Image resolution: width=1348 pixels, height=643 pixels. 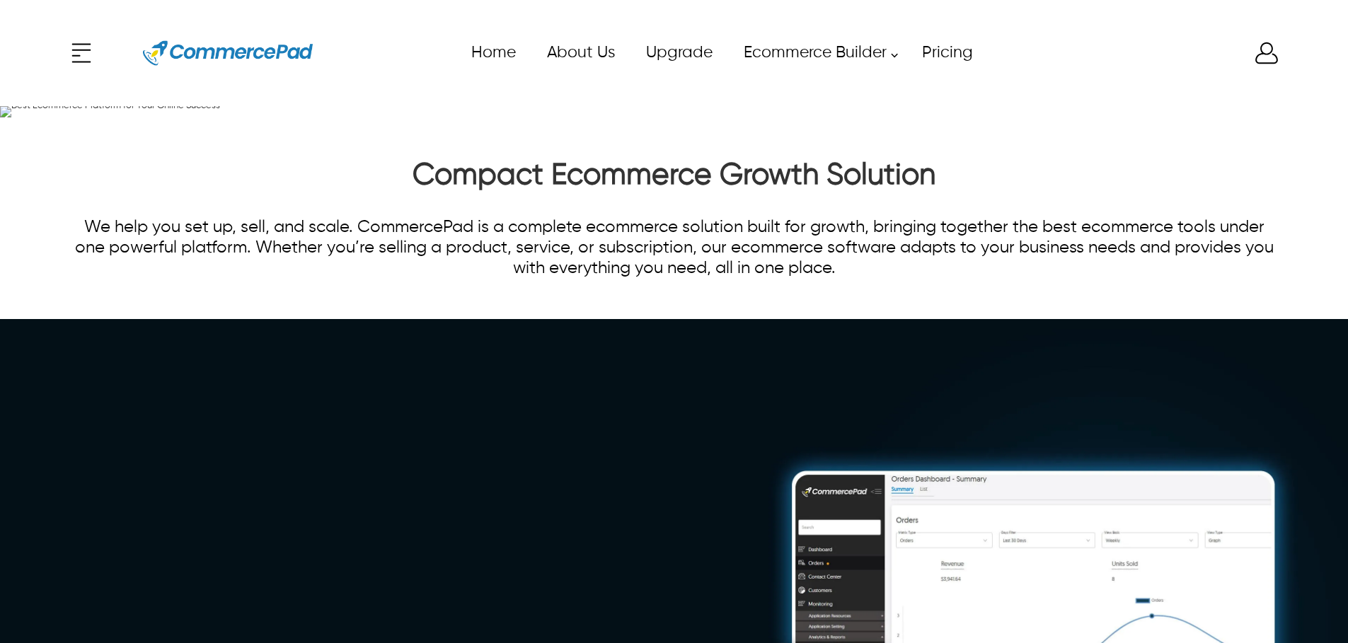 What do you see at coordinates (679, 52) in the screenshot?
I see `a: Upgrade` at bounding box center [679, 52].